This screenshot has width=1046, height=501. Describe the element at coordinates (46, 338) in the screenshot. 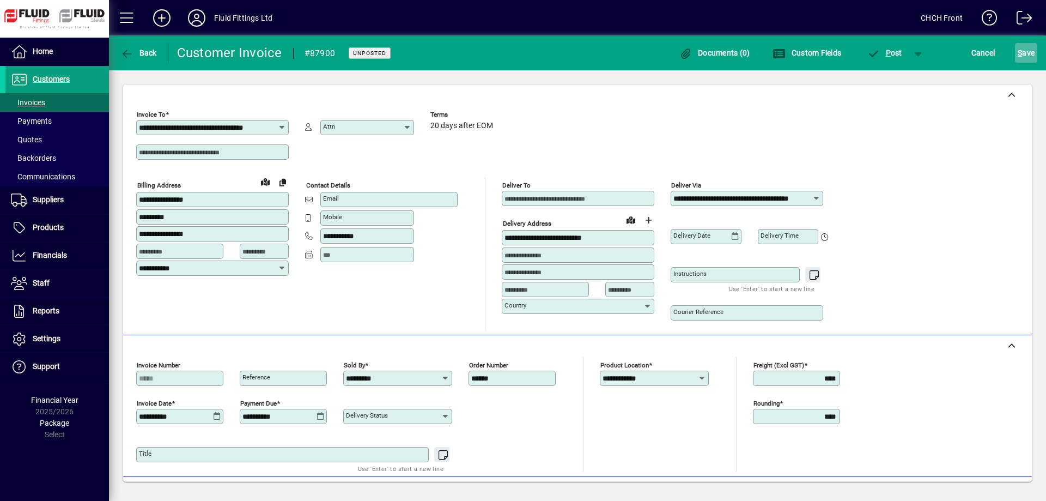

I see `span: Settings` at that location.